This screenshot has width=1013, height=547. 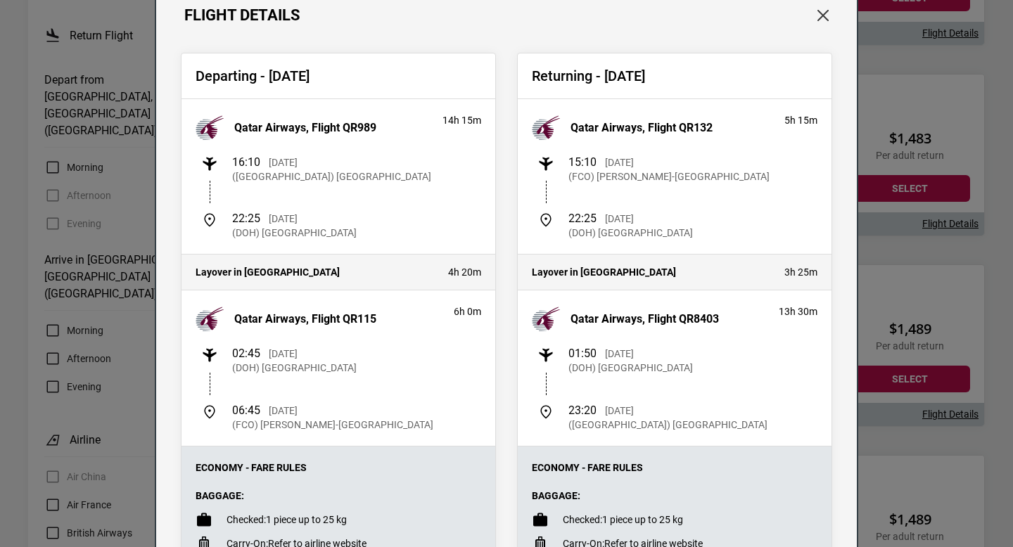 What do you see at coordinates (798, 312) in the screenshot?
I see `p: 13h 30m` at bounding box center [798, 312].